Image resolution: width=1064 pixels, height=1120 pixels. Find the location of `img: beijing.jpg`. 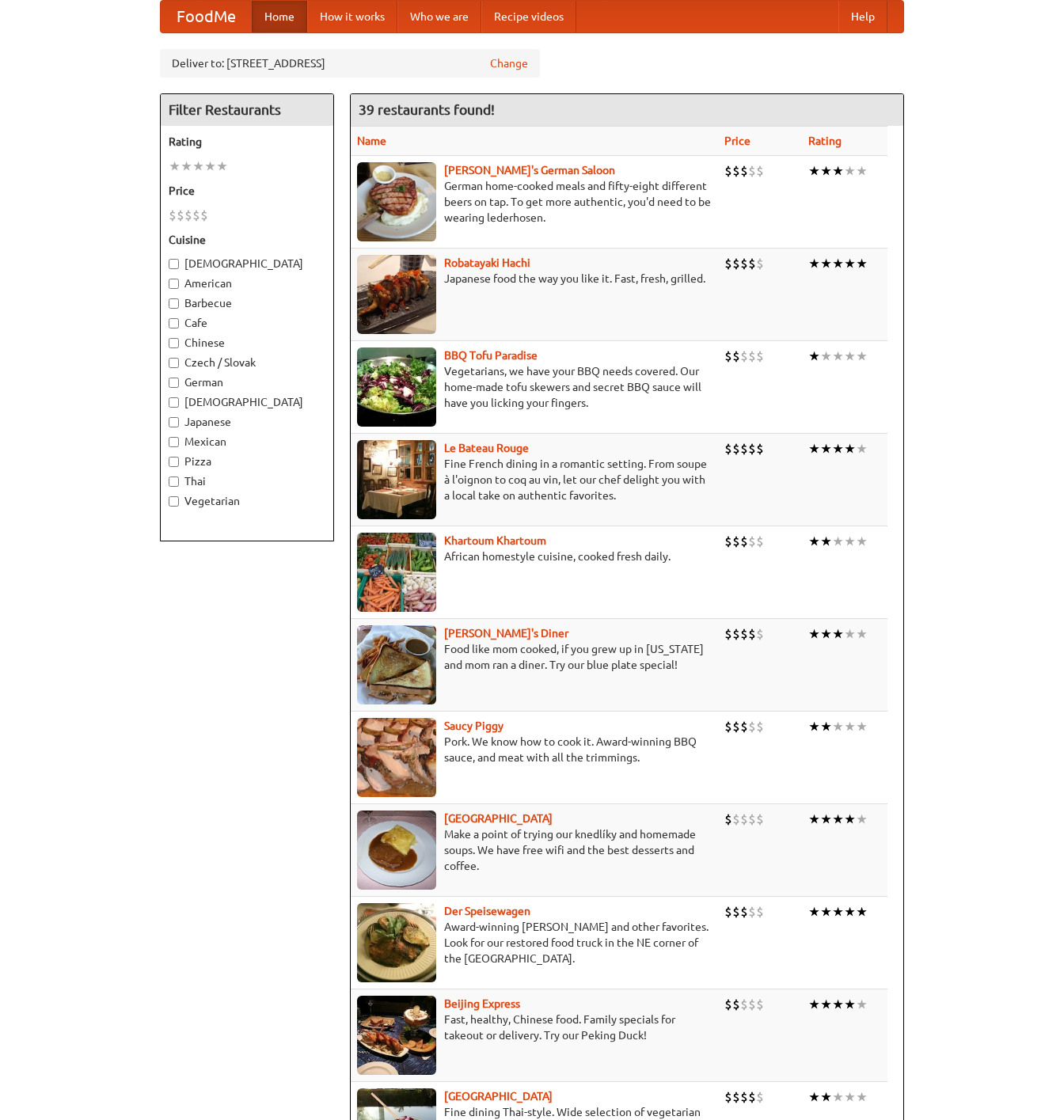

img: beijing.jpg is located at coordinates (396, 1035).